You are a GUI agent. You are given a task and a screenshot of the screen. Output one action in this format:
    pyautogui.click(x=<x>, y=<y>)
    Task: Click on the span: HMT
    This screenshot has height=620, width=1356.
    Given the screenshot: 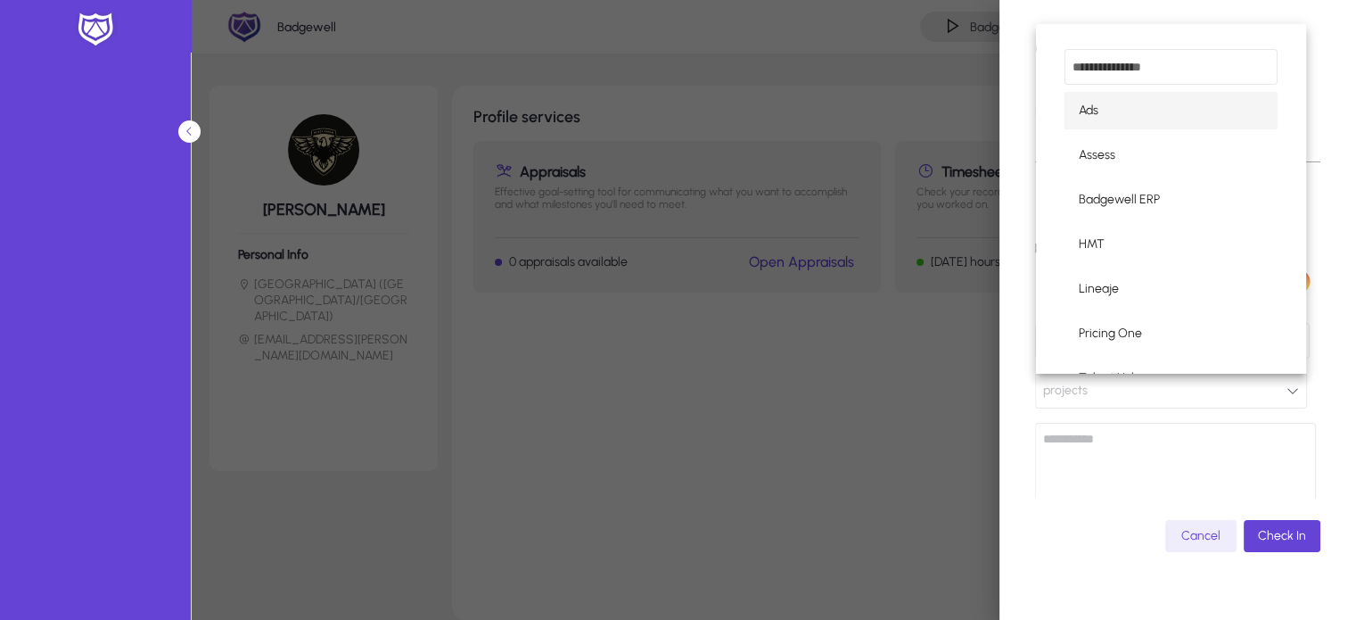 What is the action you would take?
    pyautogui.click(x=1091, y=244)
    